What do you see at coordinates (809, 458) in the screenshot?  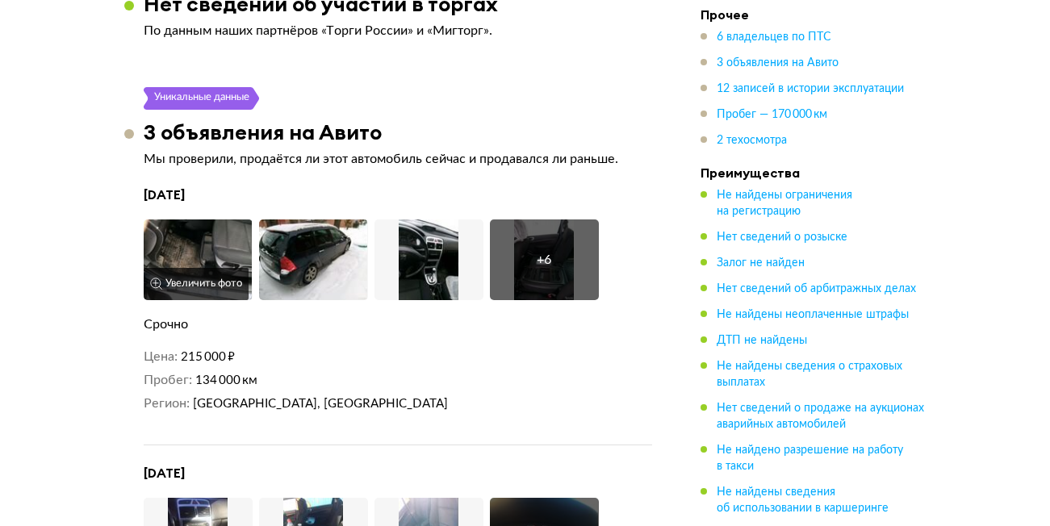 I see `span: Не найдено разрешение на работу в такси` at bounding box center [809, 458].